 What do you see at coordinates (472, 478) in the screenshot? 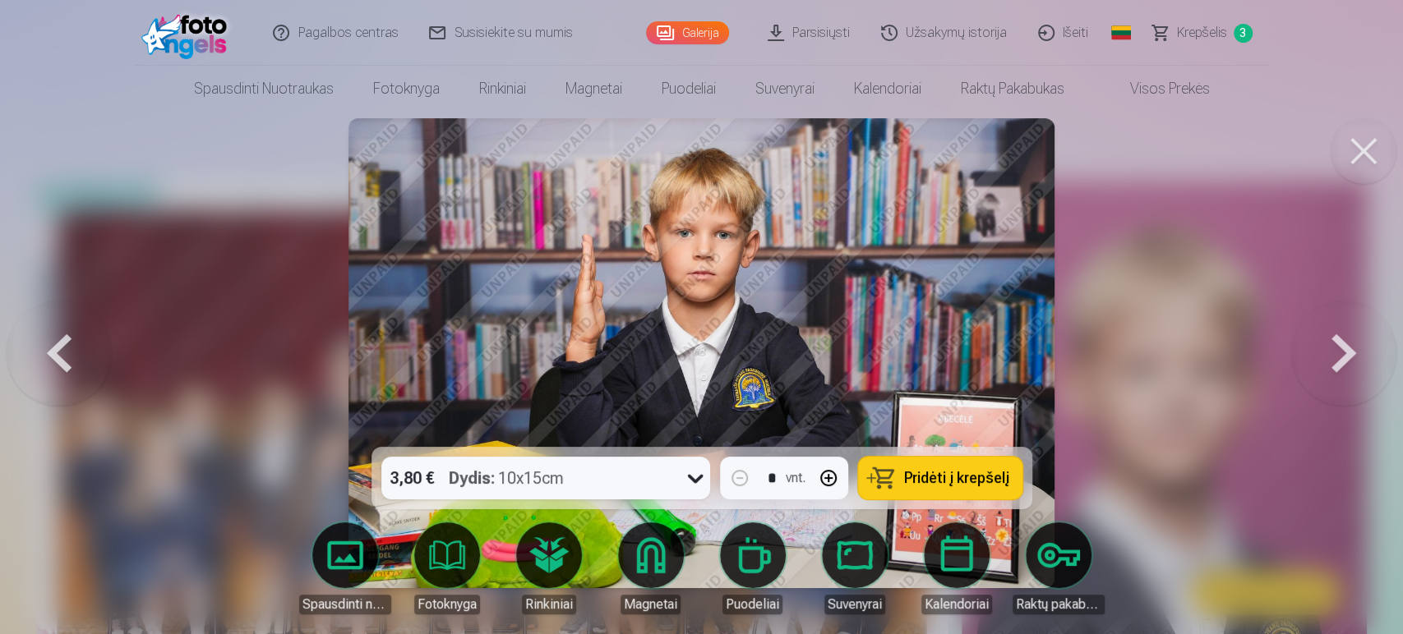
I see `strong: Dydis :` at bounding box center [472, 478].